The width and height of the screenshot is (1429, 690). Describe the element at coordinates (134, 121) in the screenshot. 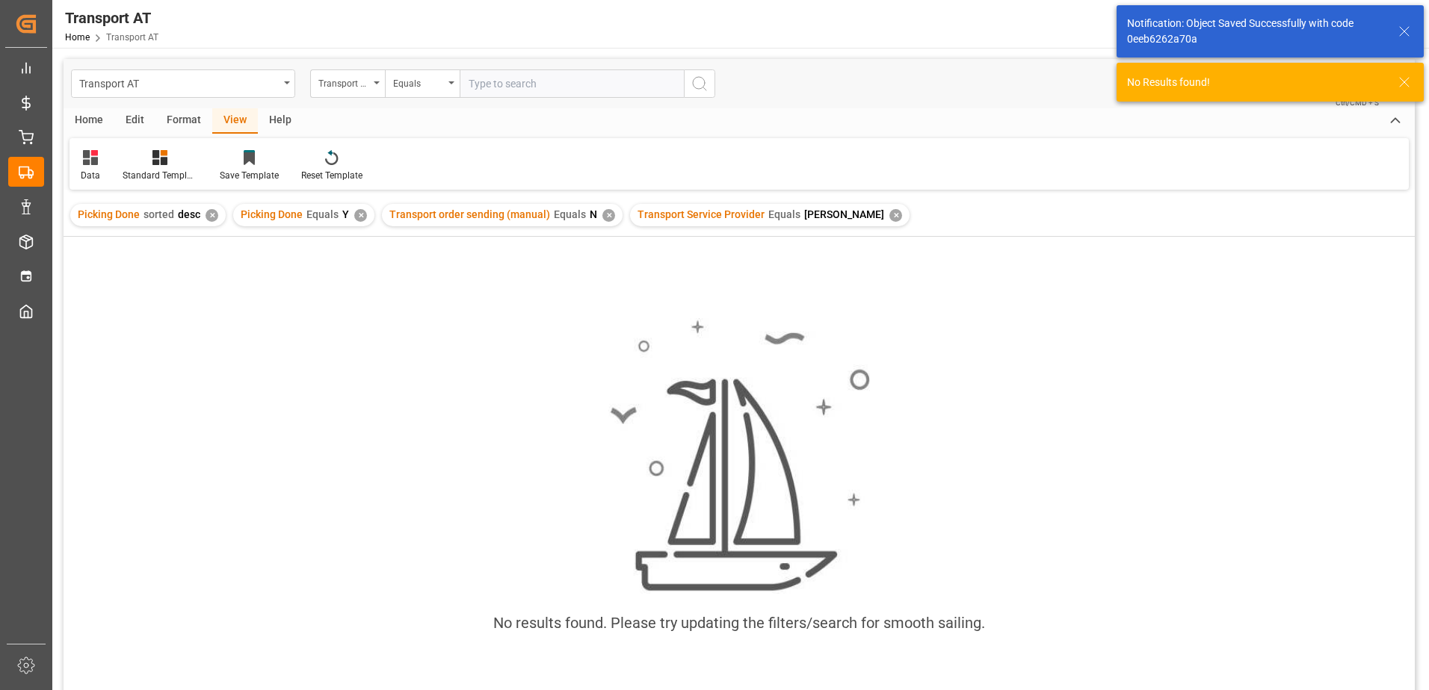

I see `div: Edit` at that location.